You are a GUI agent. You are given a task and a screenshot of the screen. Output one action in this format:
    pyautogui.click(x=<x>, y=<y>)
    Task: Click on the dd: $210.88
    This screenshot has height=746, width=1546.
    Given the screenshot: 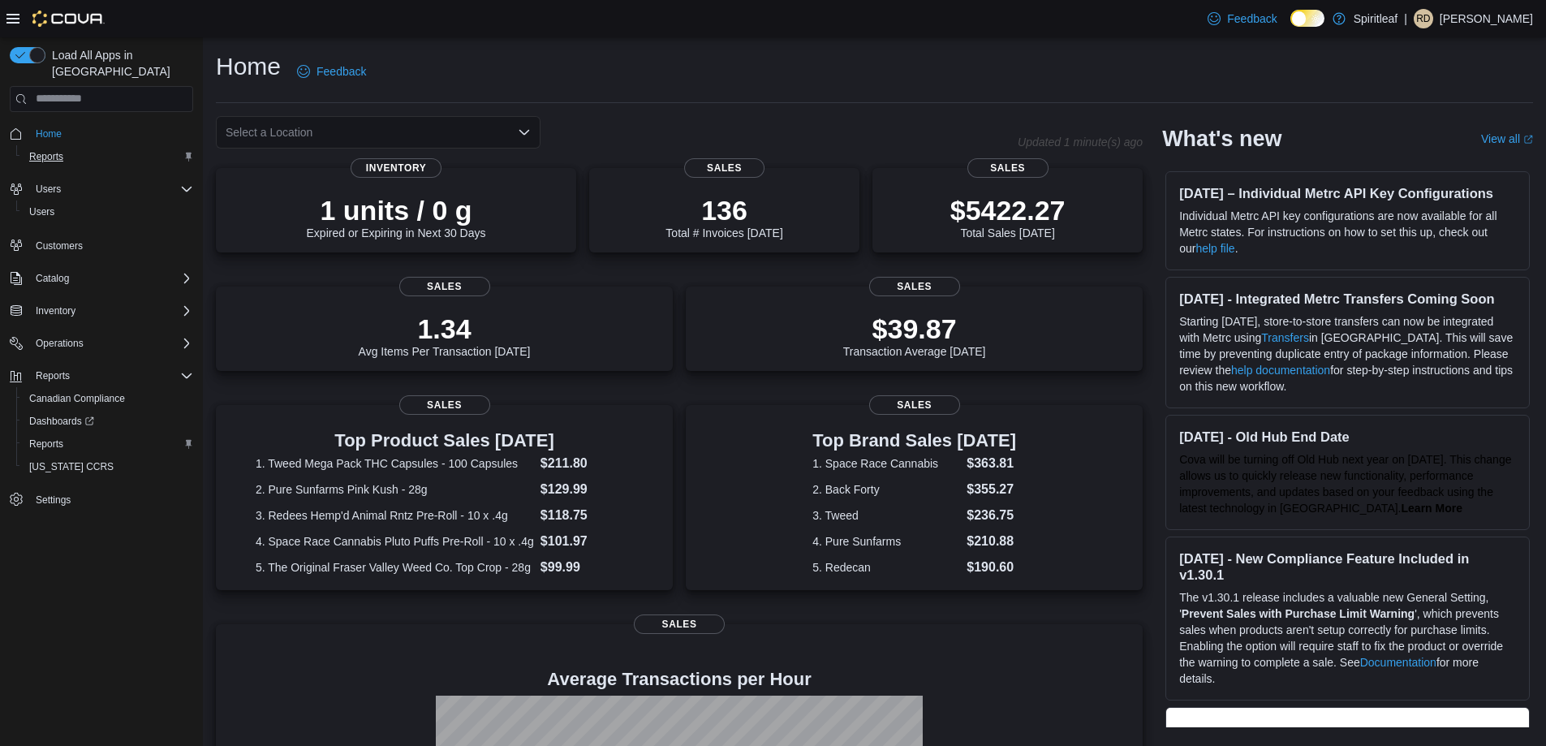 What is the action you would take?
    pyautogui.click(x=991, y=541)
    